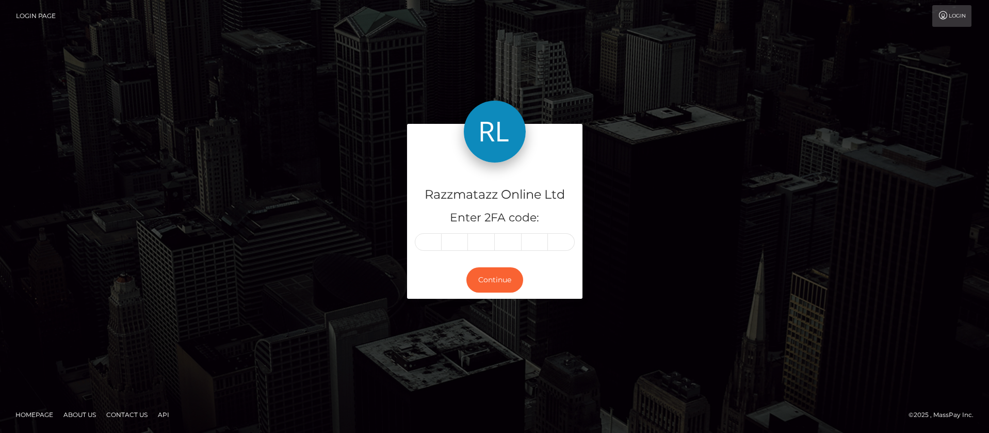 This screenshot has width=989, height=433. What do you see at coordinates (495, 132) in the screenshot?
I see `img: Razzmatazz Online Ltd` at bounding box center [495, 132].